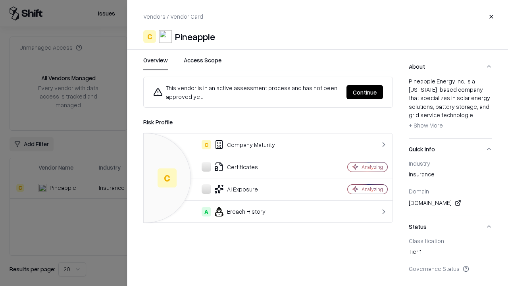 The height and width of the screenshot is (286, 508). Describe the element at coordinates (166, 37) in the screenshot. I see `img: Pineapple` at that location.